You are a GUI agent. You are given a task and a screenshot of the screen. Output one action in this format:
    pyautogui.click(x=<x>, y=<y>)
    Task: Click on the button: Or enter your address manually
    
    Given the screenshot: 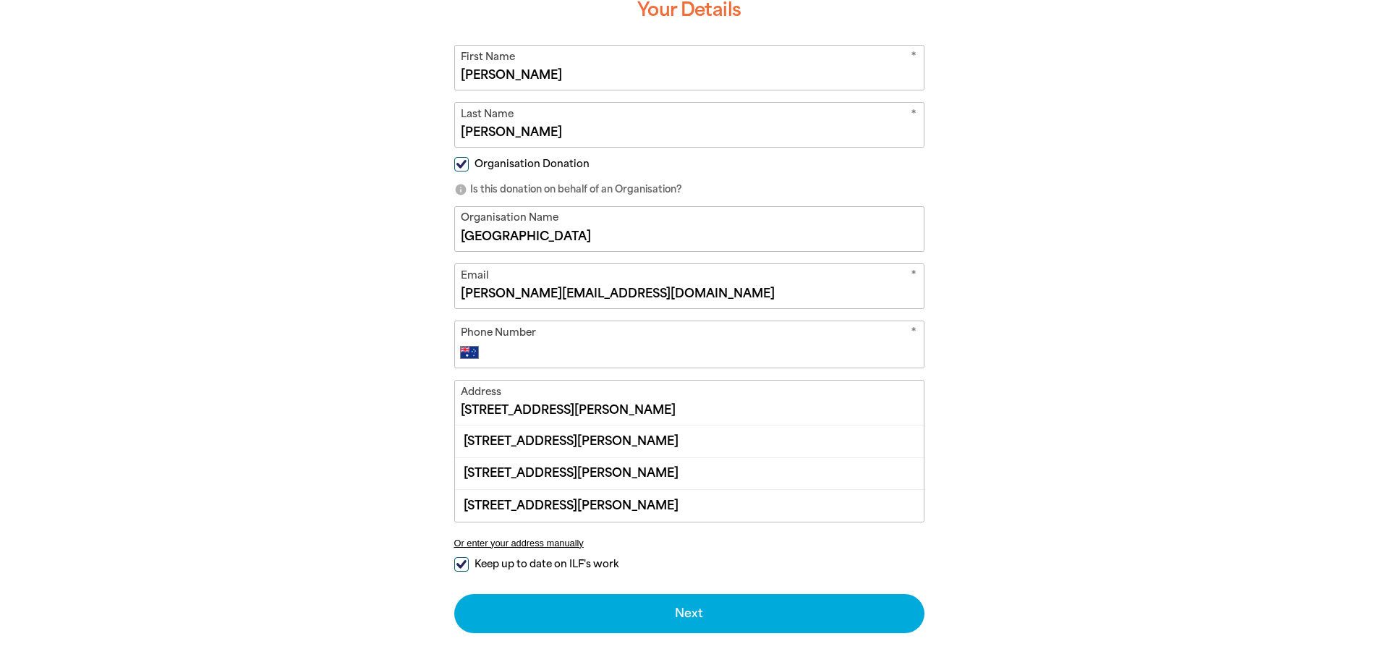 What is the action you would take?
    pyautogui.click(x=689, y=542)
    